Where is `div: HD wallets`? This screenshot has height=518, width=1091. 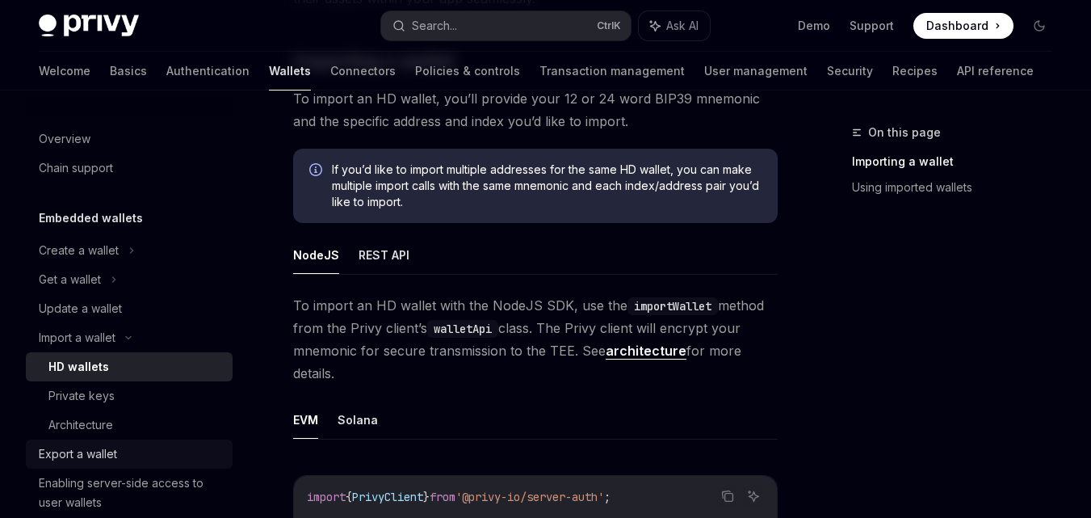 div: HD wallets is located at coordinates (78, 367).